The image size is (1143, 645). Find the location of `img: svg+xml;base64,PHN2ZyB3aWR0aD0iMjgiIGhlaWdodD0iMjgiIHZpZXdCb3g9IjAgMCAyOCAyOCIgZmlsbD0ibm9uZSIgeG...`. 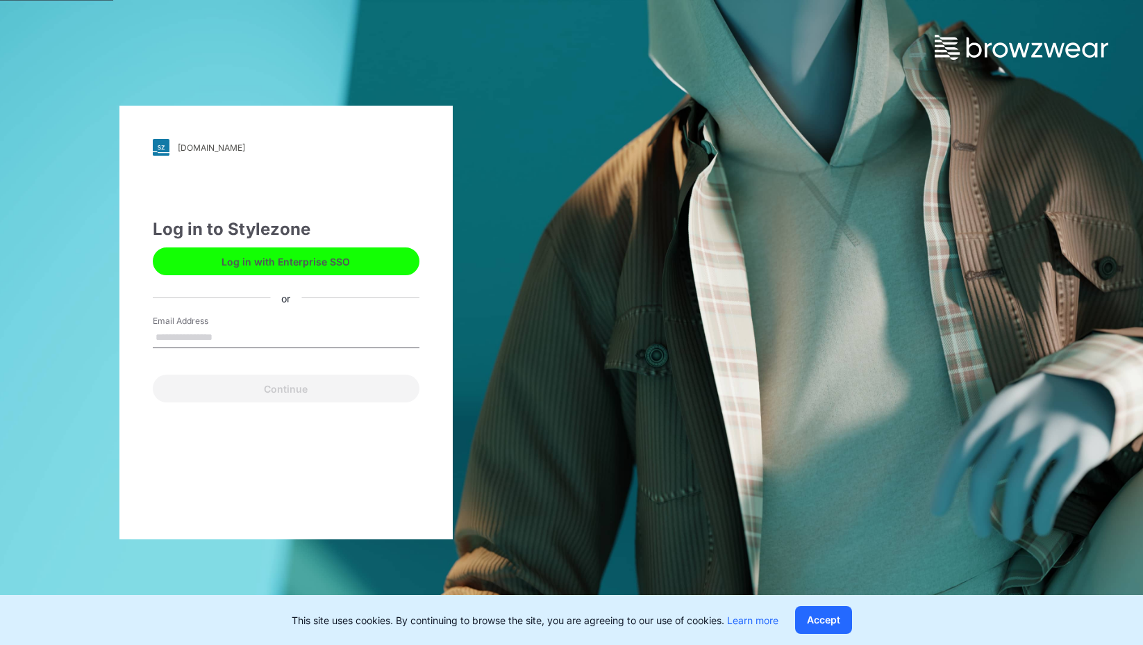

img: svg+xml;base64,PHN2ZyB3aWR0aD0iMjgiIGhlaWdodD0iMjgiIHZpZXdCb3g9IjAgMCAyOCAyOCIgZmlsbD0ibm9uZSIgeG... is located at coordinates (161, 147).